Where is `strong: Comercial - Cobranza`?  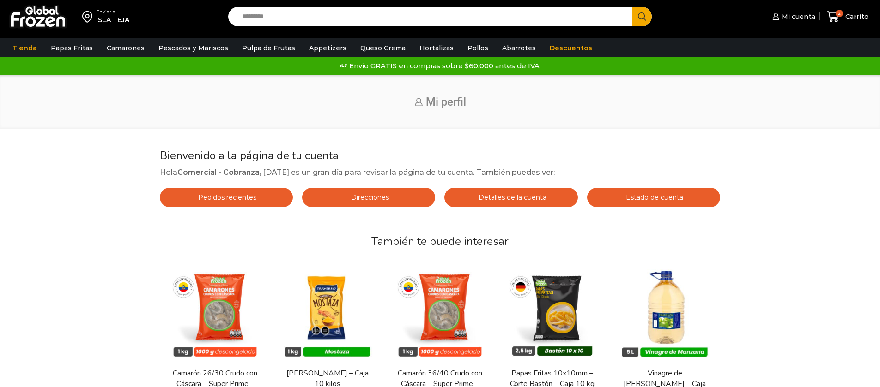
strong: Comercial - Cobranza is located at coordinates (218, 172).